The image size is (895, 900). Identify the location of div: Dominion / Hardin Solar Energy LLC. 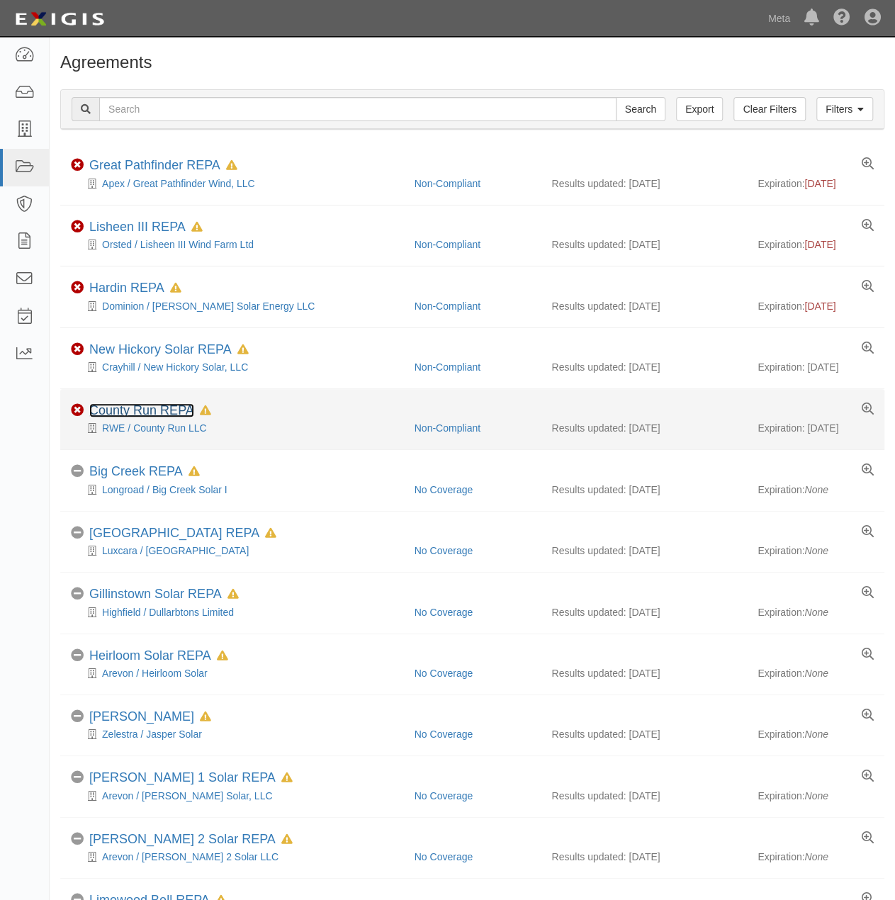
(237, 306).